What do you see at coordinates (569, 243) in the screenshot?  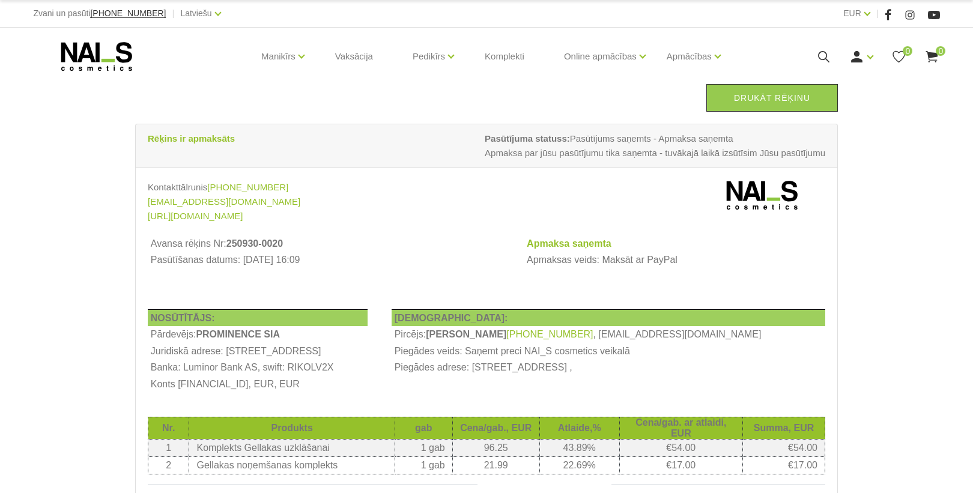 I see `strong: Apmaksa saņemta` at bounding box center [569, 243].